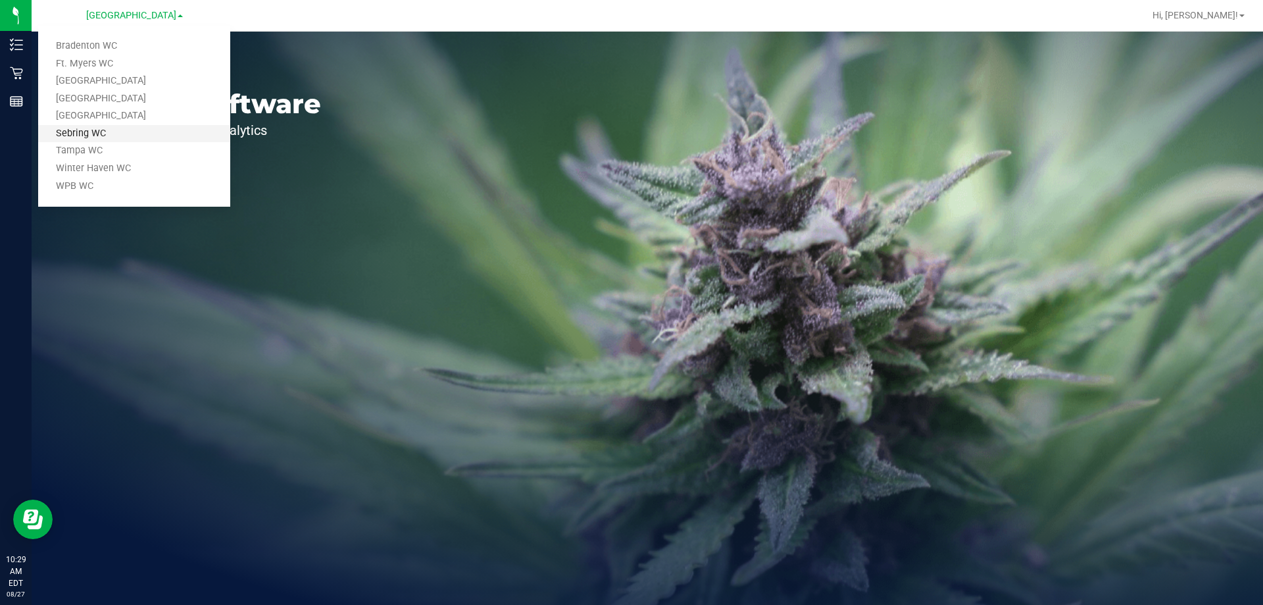 The width and height of the screenshot is (1263, 605). Describe the element at coordinates (134, 151) in the screenshot. I see `a: Tampa WC` at that location.